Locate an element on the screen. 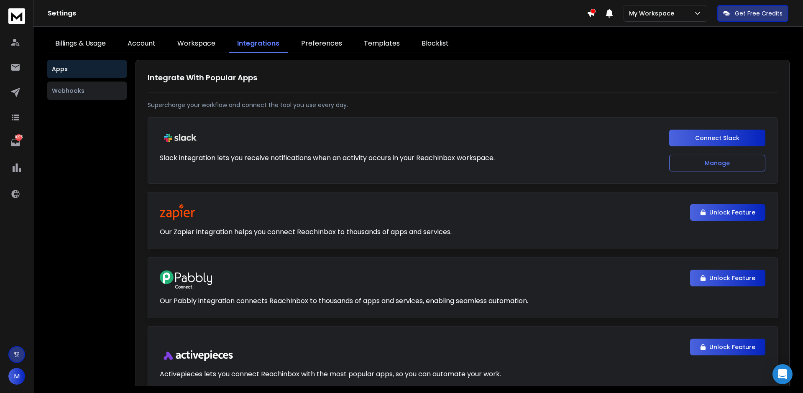 This screenshot has width=803, height=393. a: Billings & Usage is located at coordinates (80, 44).